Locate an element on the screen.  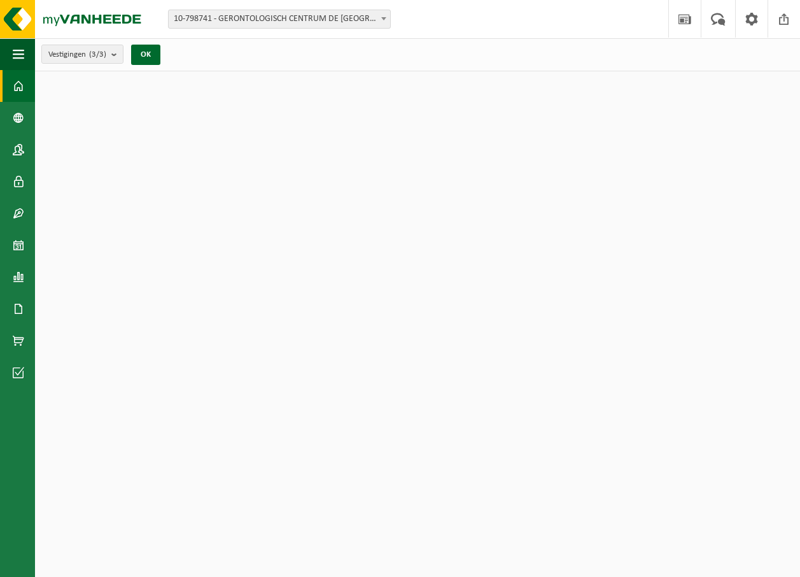
span: 10-798741 - GERONTOLOGISCH CENTRUM DE HAAN VZW - DROGENBOS is located at coordinates (279, 19).